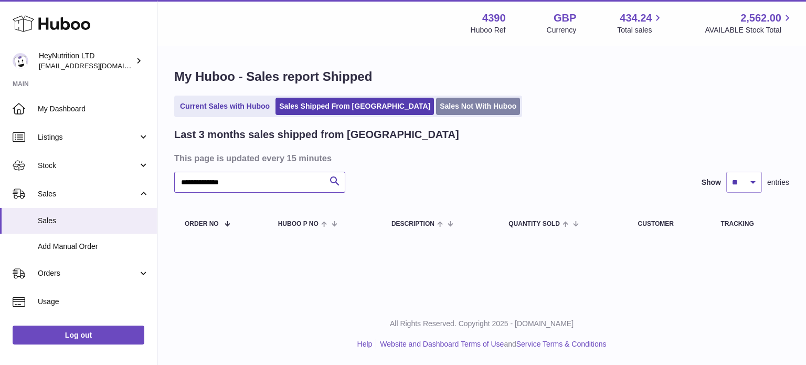  I want to click on div: HeyNutrition LTD, so click(86, 61).